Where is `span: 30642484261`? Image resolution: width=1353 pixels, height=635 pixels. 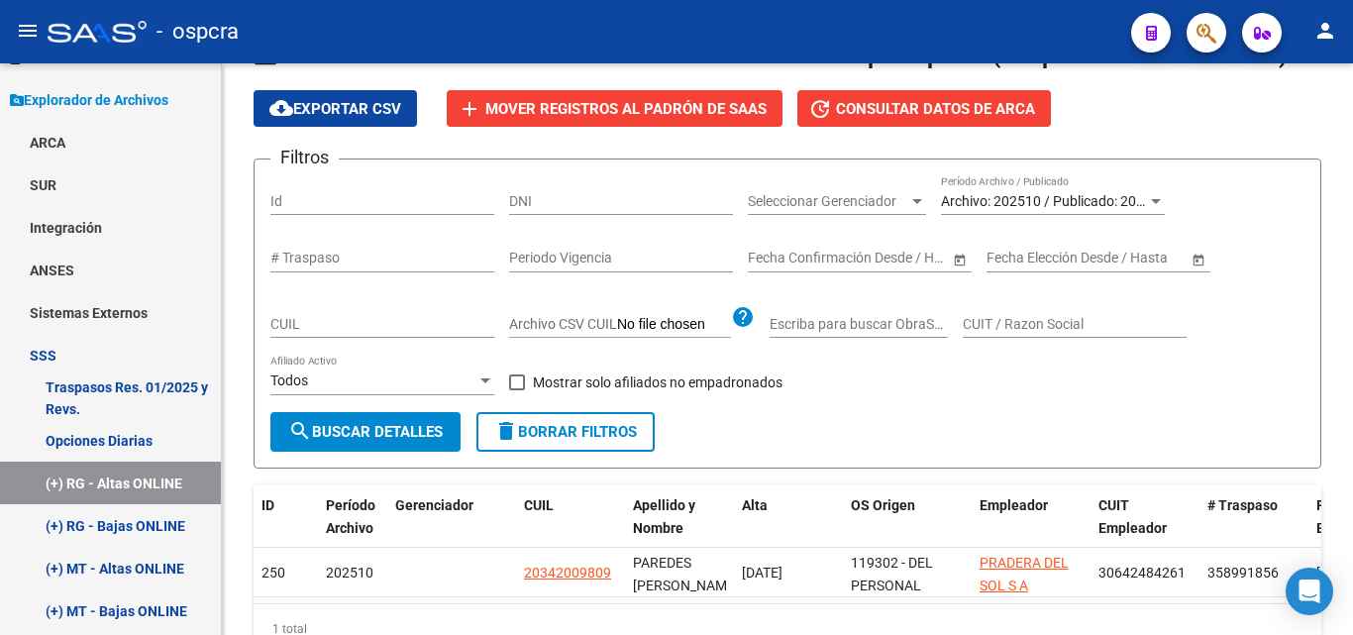
span: 30642484261 is located at coordinates (1142, 573).